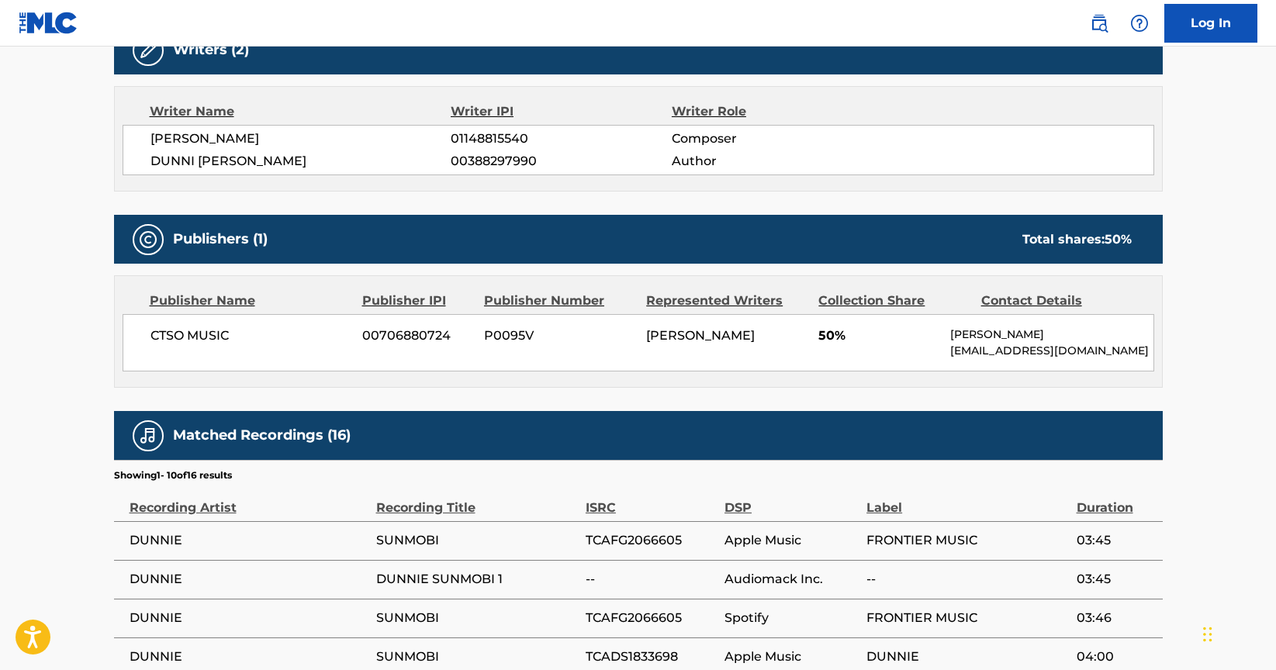  I want to click on div: Help, so click(1139, 23).